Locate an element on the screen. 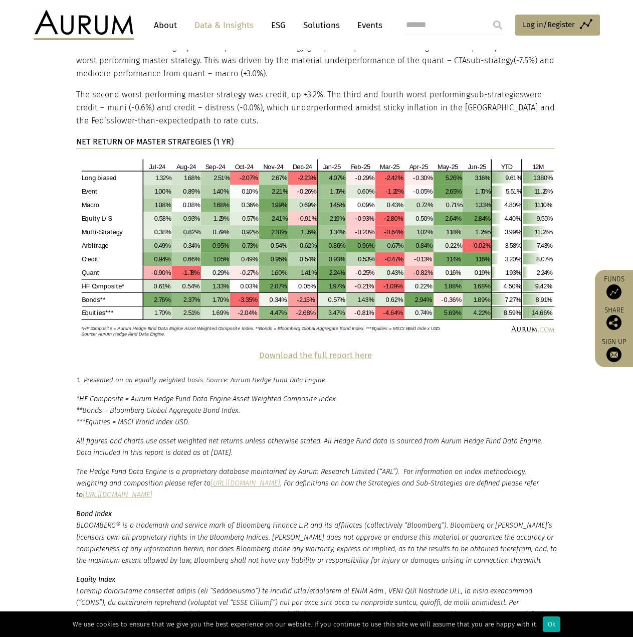 The image size is (633, 637). a: Events is located at coordinates (368, 25).